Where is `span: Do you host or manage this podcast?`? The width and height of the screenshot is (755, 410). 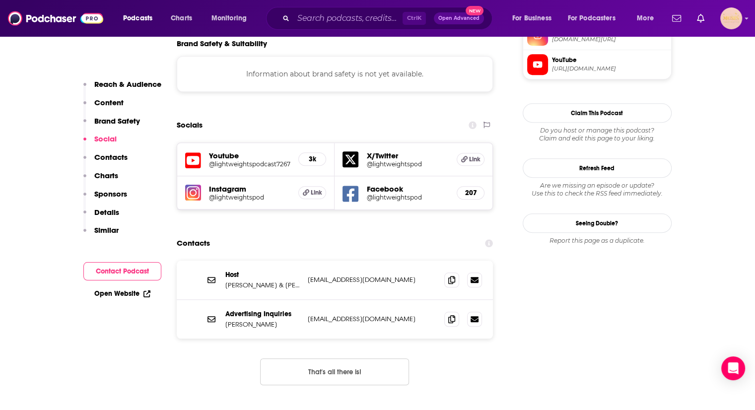 span: Do you host or manage this podcast? is located at coordinates (598, 131).